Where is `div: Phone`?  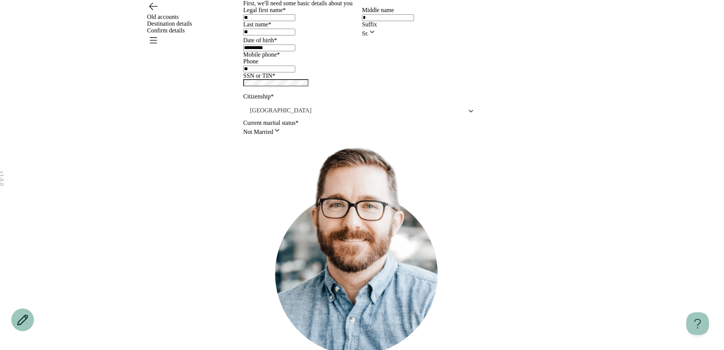 div: Phone is located at coordinates (362, 61).